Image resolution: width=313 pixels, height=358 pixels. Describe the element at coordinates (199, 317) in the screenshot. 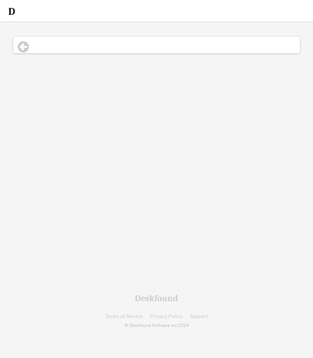

I see `a: Support` at that location.